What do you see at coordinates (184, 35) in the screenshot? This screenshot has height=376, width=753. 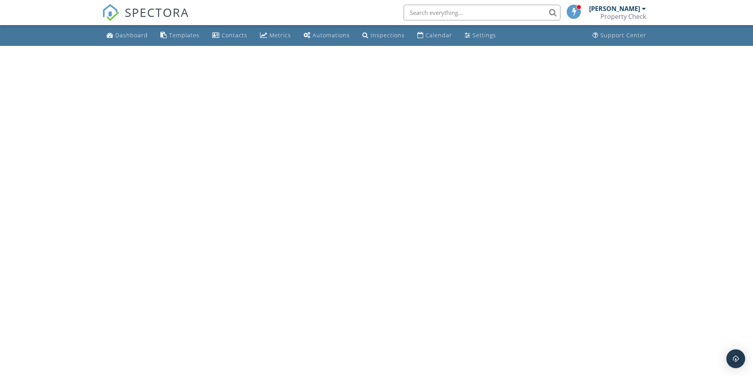 I see `div: Templates` at bounding box center [184, 35].